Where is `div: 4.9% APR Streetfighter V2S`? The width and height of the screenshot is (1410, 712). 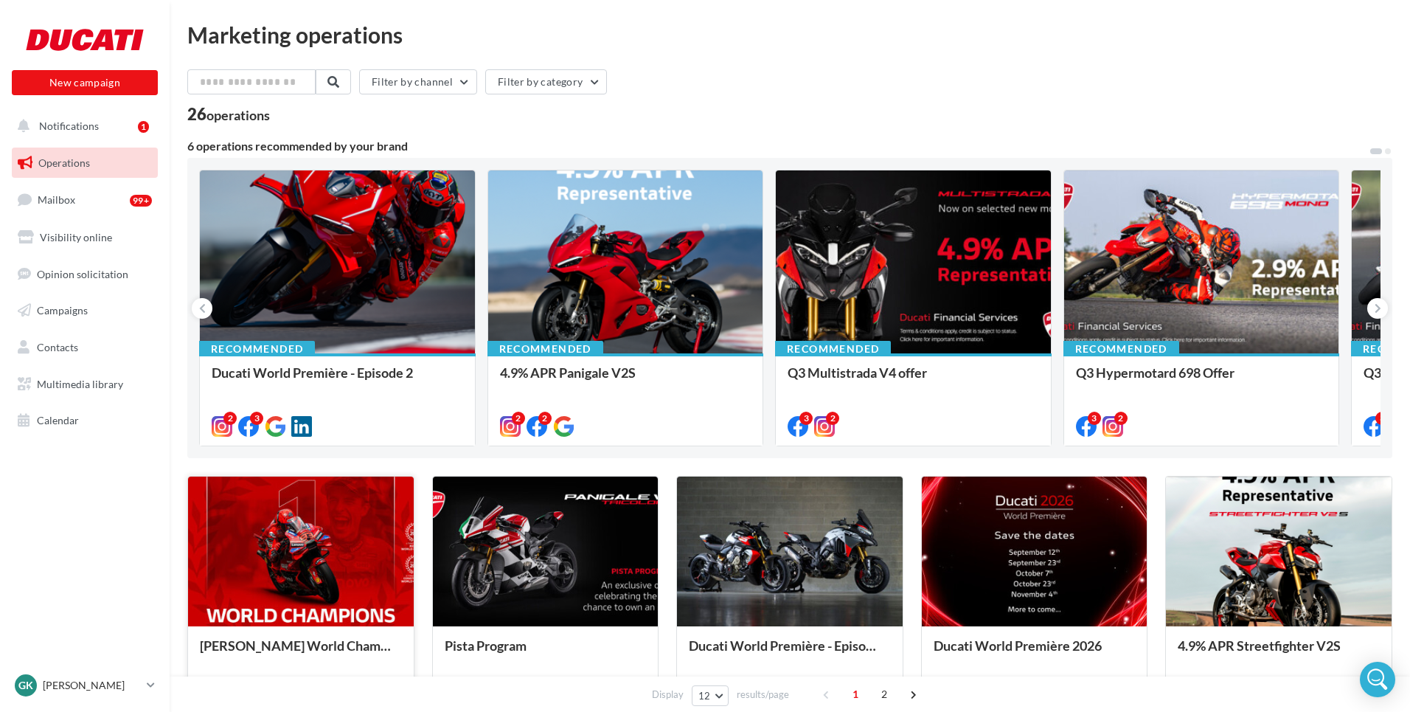 div: 4.9% APR Streetfighter V2S is located at coordinates (1279, 653).